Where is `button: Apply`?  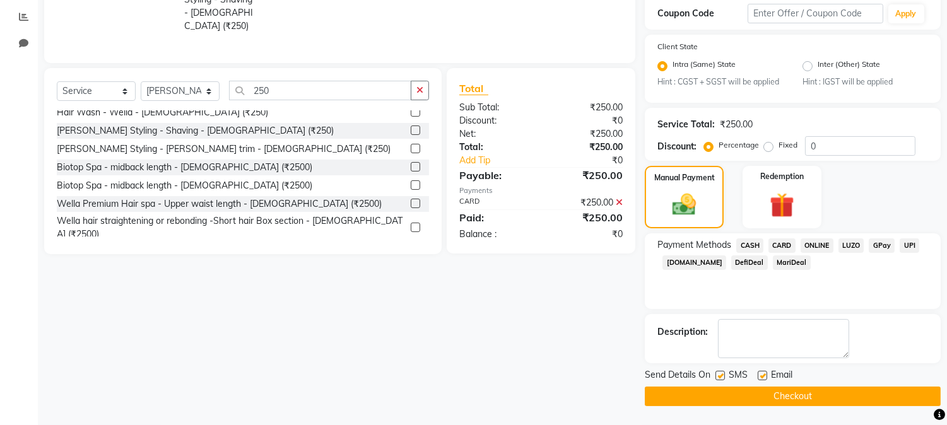
button: Apply is located at coordinates (906, 14).